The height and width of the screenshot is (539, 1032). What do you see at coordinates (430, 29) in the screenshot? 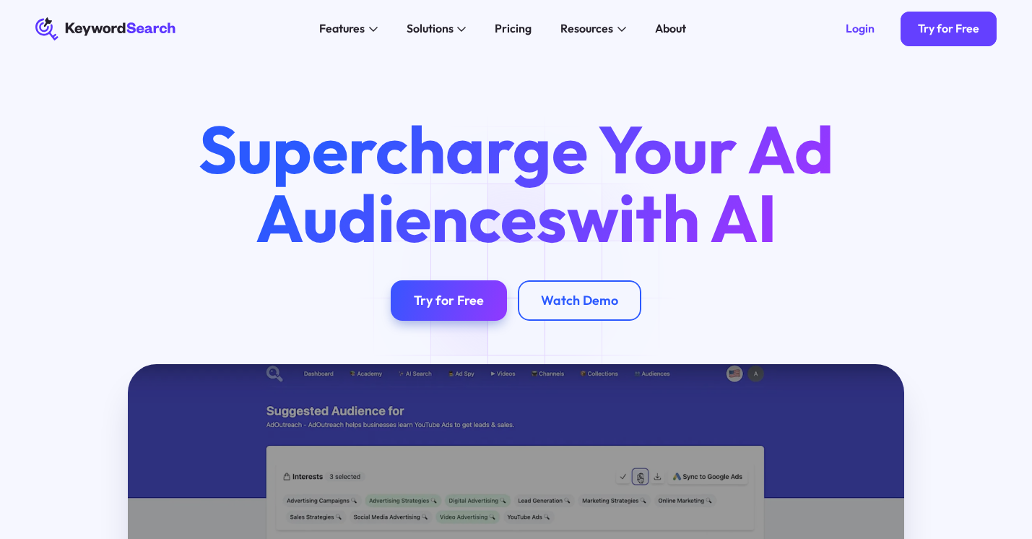
I see `div: Solutions` at bounding box center [430, 29].